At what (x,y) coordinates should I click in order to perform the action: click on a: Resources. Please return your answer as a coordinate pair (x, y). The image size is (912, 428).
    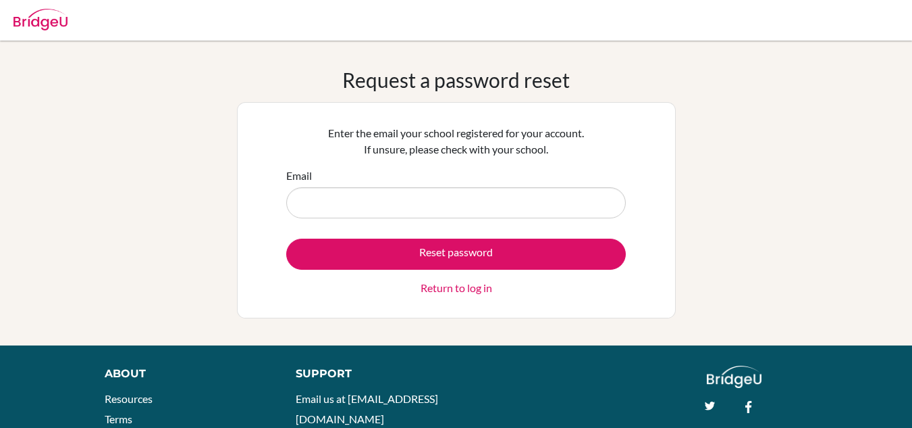
    Looking at the image, I should click on (128, 398).